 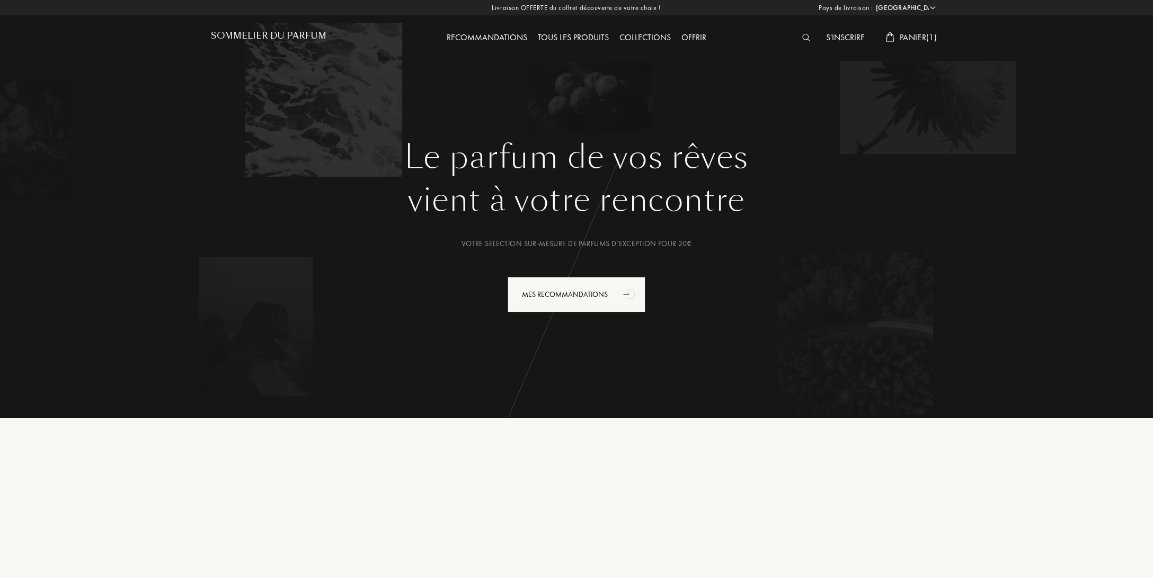 I want to click on span: Panier ( 1 ), so click(x=918, y=37).